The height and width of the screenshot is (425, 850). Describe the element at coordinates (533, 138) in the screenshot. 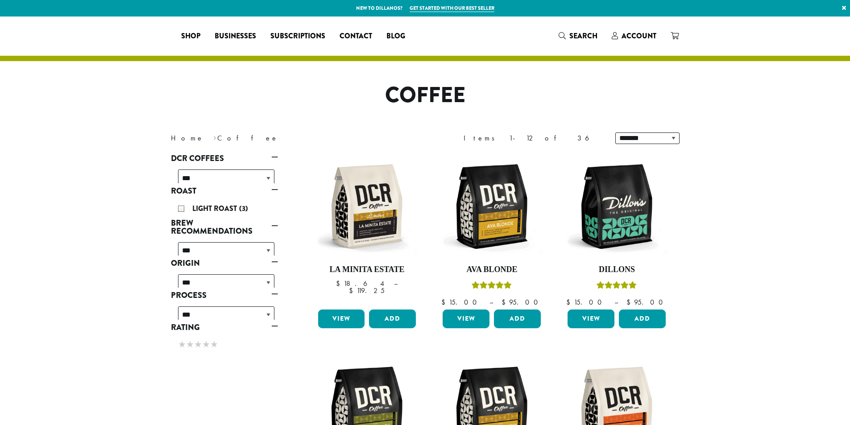

I see `div: Items 1-12 of 36` at that location.